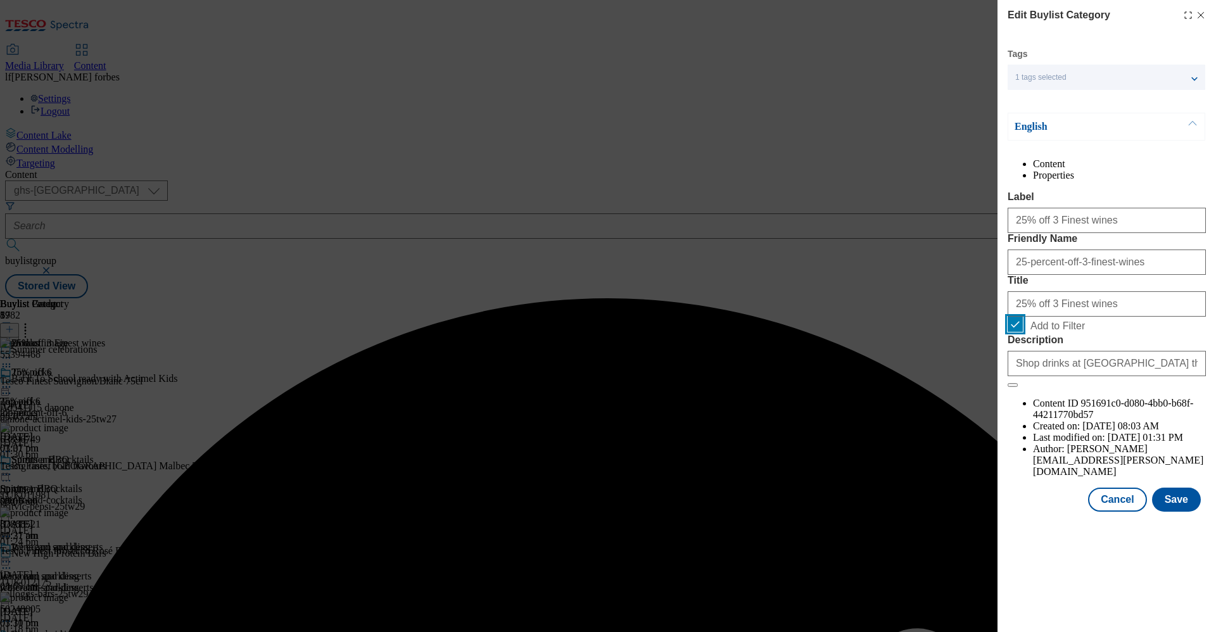  Describe the element at coordinates (1018, 54) in the screenshot. I see `label: Tags` at that location.